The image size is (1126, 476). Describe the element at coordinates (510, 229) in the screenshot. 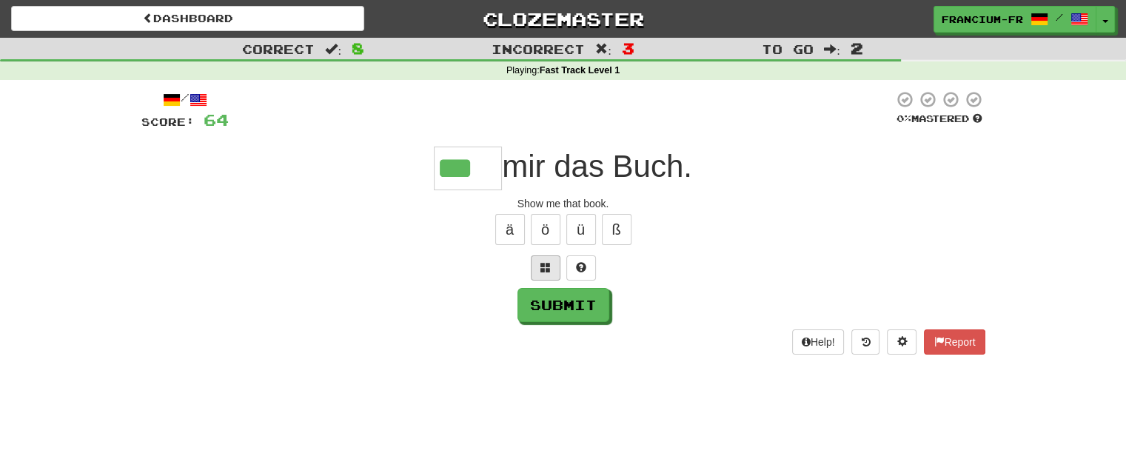

I see `button: ä` at that location.